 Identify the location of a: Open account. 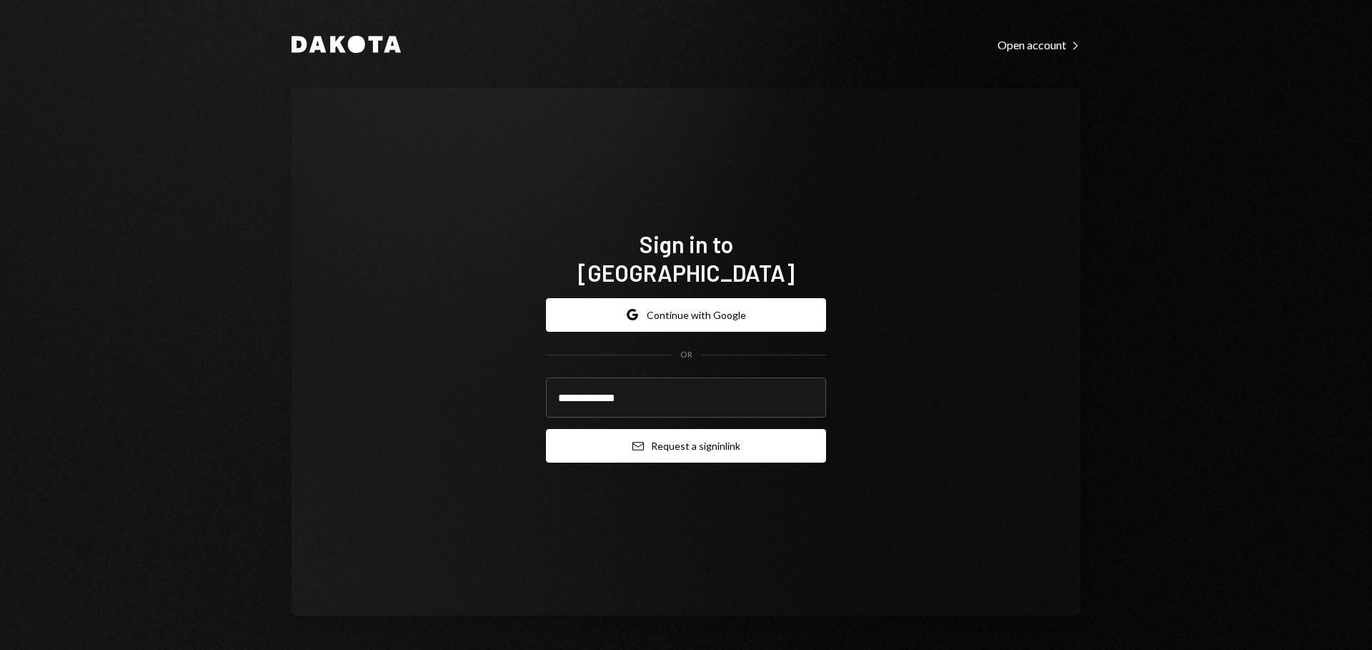
(1039, 44).